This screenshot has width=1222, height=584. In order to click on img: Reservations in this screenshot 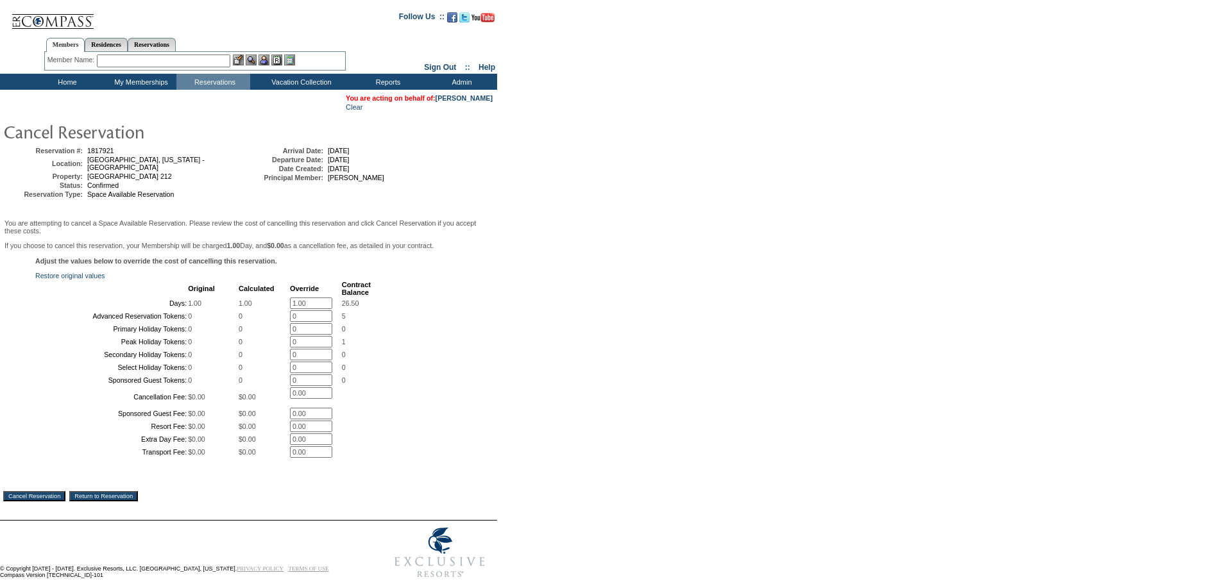, I will do `click(277, 60)`.